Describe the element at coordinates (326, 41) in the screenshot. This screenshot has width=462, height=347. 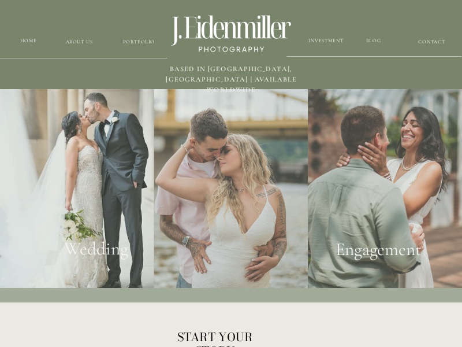
I see `h3: Investment` at that location.